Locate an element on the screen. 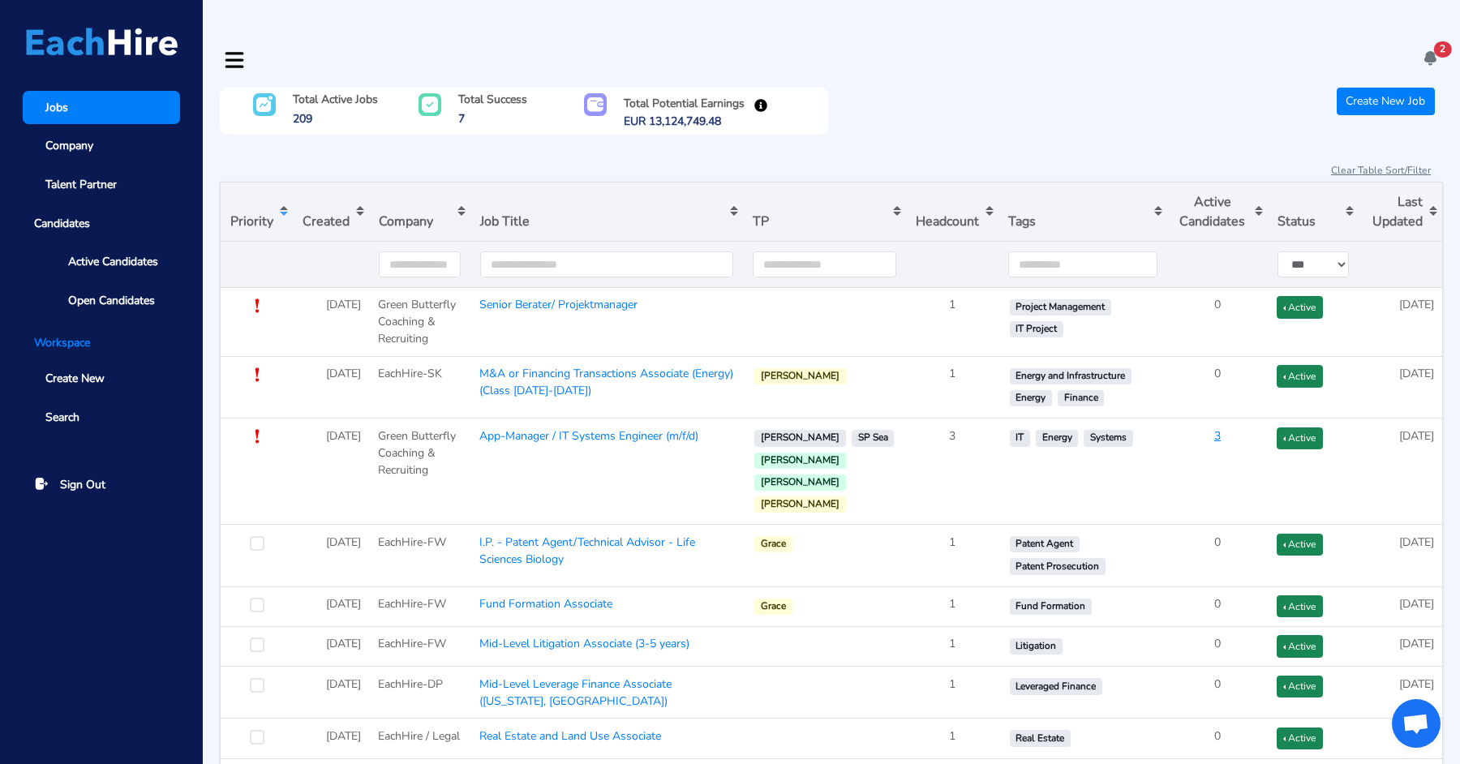 This screenshot has width=1460, height=764. button: Clear Table Sort/Filter is located at coordinates (1380, 170).